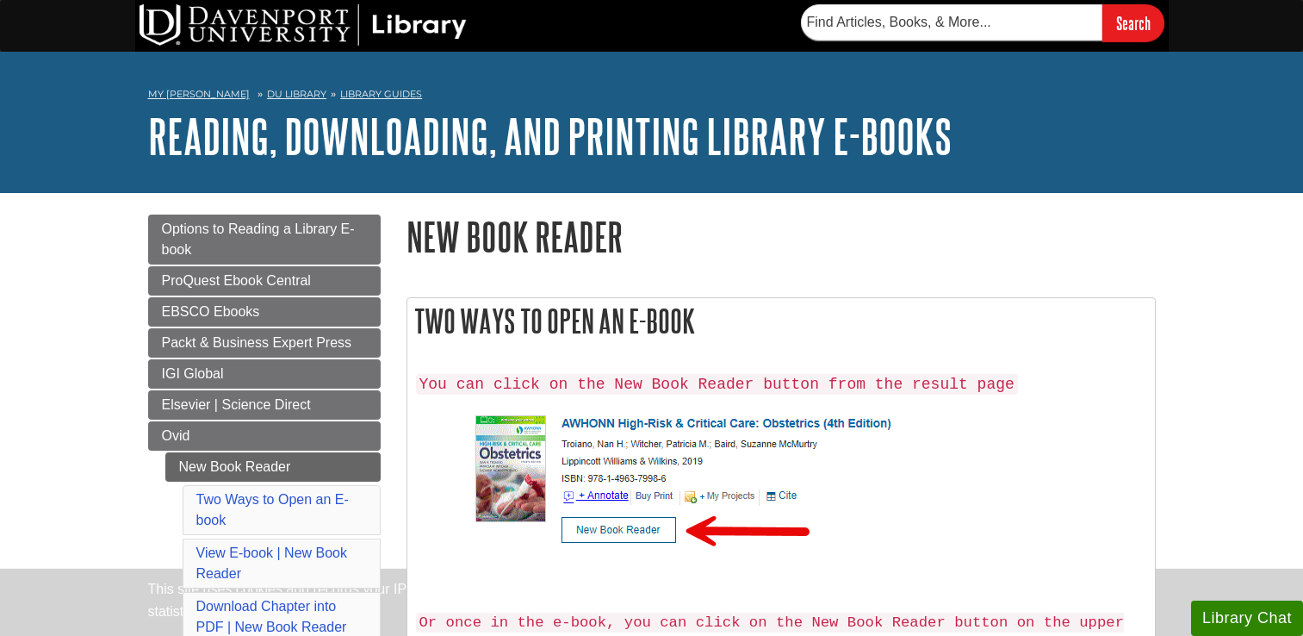 Image resolution: width=1303 pixels, height=636 pixels. Describe the element at coordinates (264, 343) in the screenshot. I see `a: Packt & Business Expert Press` at that location.